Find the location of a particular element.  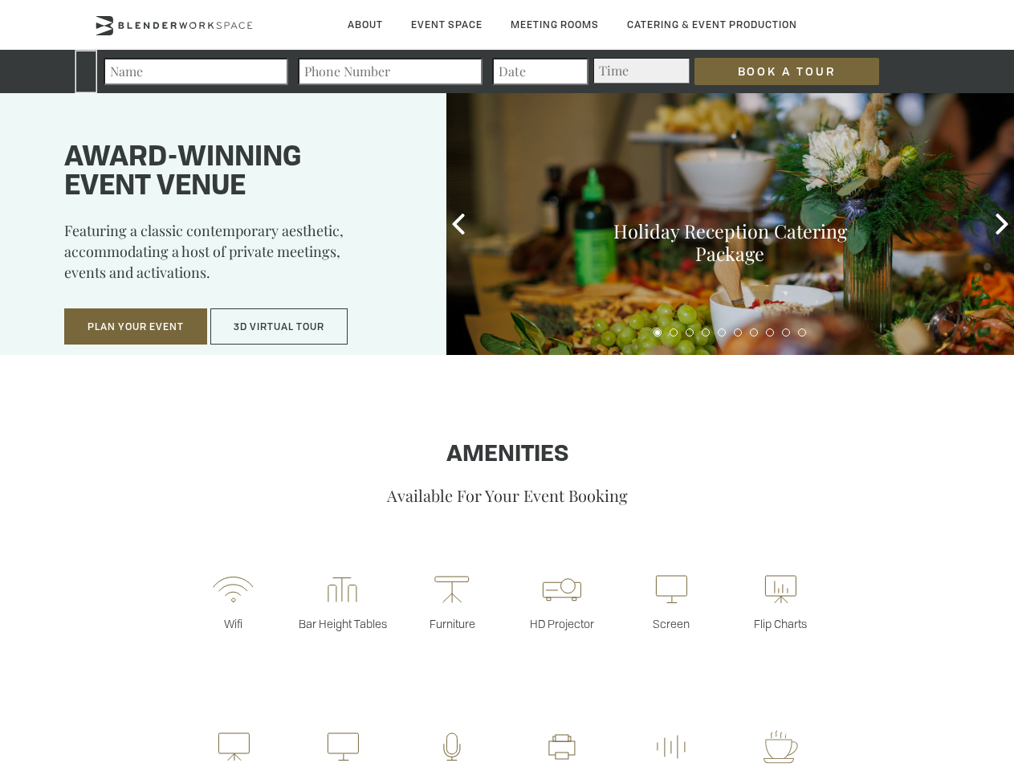

h1: Amenities is located at coordinates (507, 455).